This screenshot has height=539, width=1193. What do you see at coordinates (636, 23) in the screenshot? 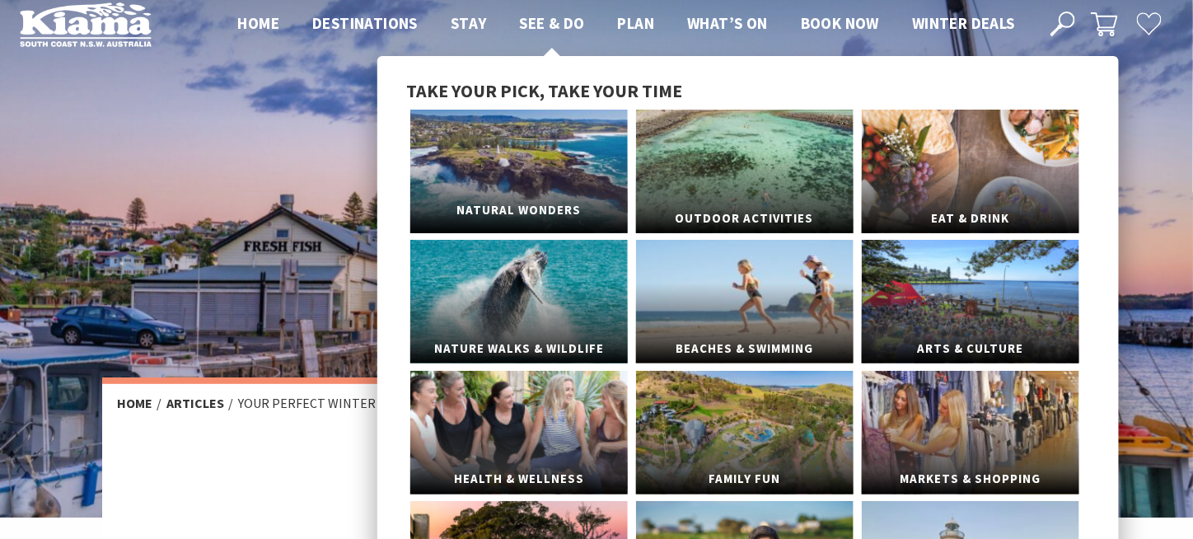
I see `span: Plan` at bounding box center [636, 23].